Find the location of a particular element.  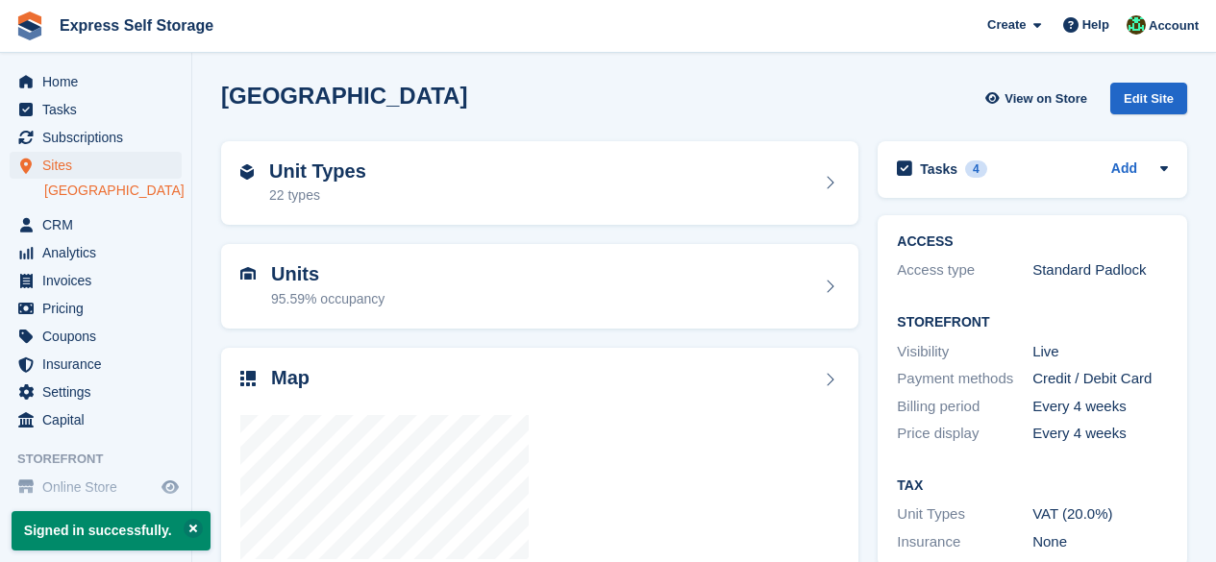

h2: ACCESS is located at coordinates (1032, 242).